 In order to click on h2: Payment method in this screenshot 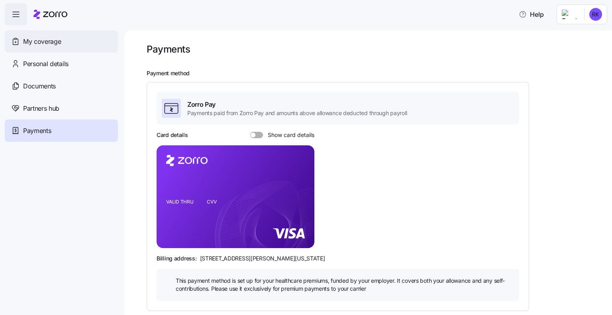, I will do `click(374, 73)`.